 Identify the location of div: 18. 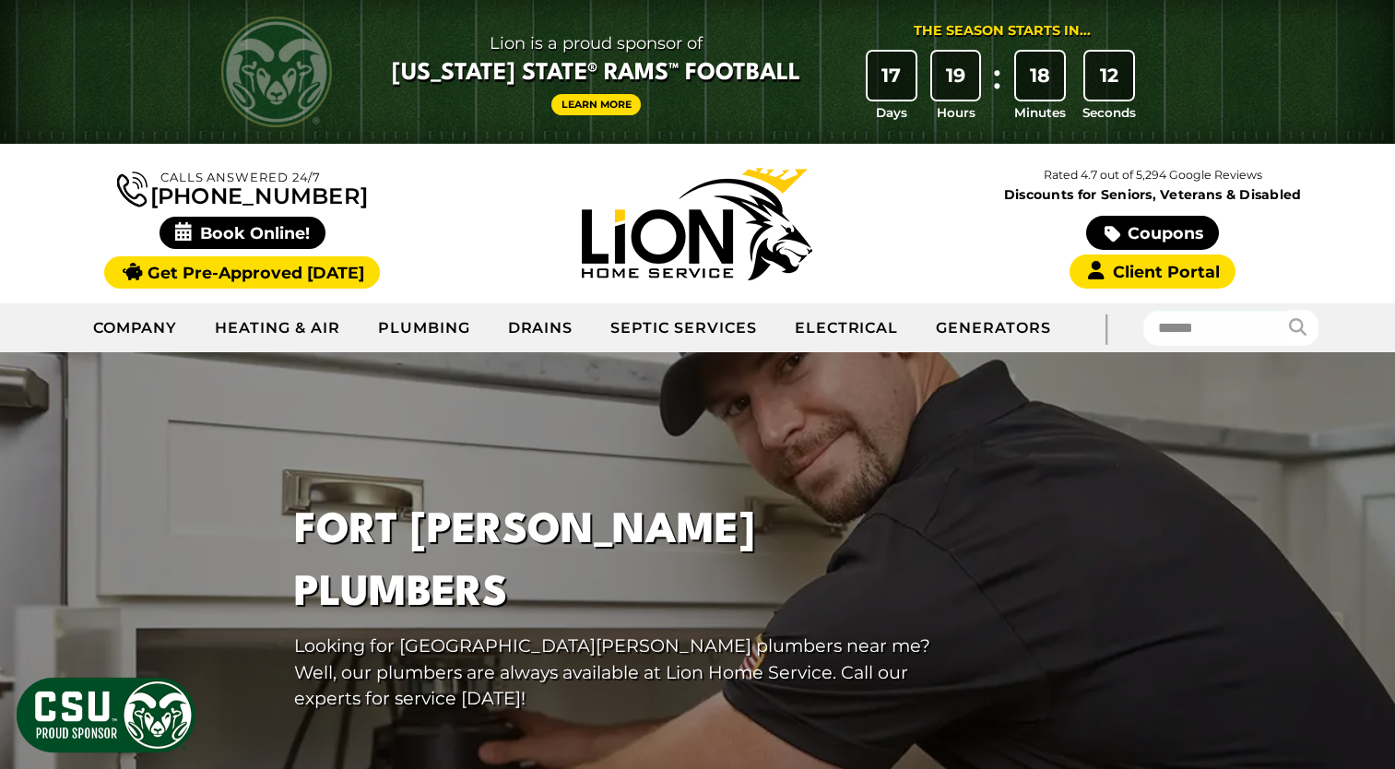
(1040, 76).